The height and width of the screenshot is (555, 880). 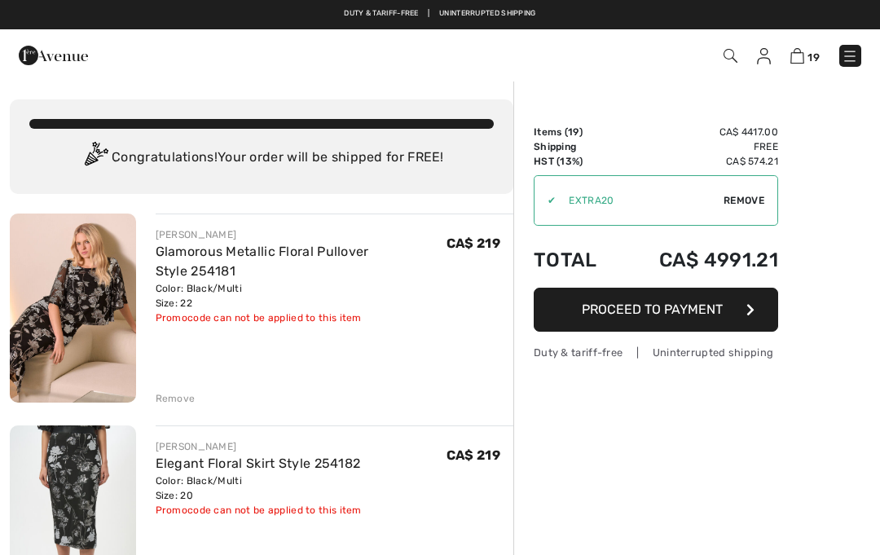 I want to click on td: CA$ 4417.00, so click(x=698, y=132).